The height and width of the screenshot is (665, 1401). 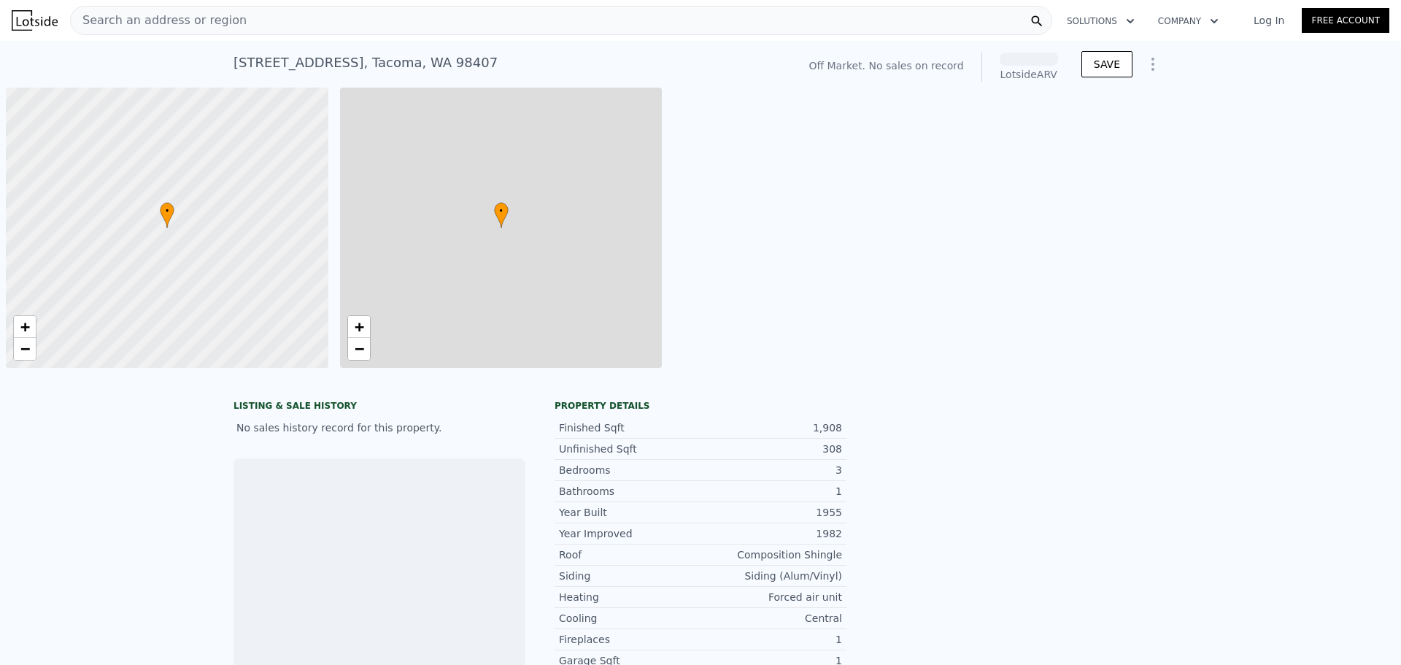 I want to click on div: LISTING & SALE HISTORY, so click(x=379, y=407).